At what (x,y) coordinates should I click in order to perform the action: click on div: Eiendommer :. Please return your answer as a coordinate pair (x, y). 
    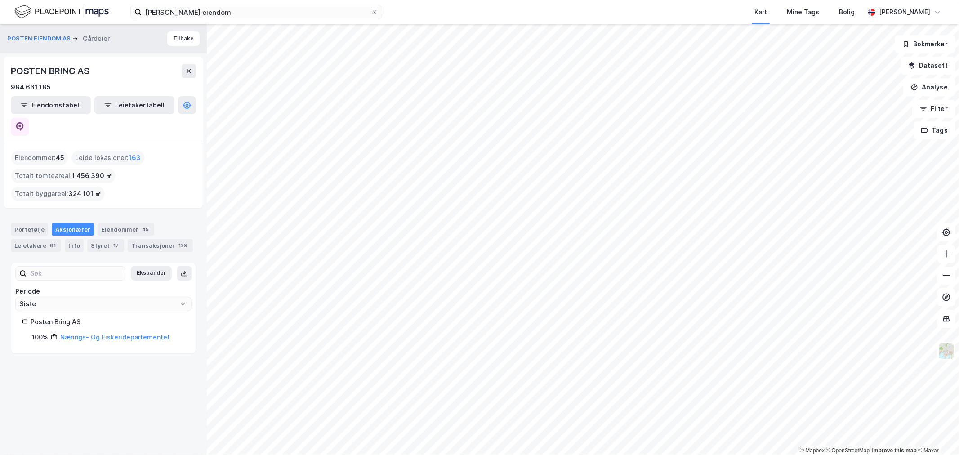
    Looking at the image, I should click on (40, 158).